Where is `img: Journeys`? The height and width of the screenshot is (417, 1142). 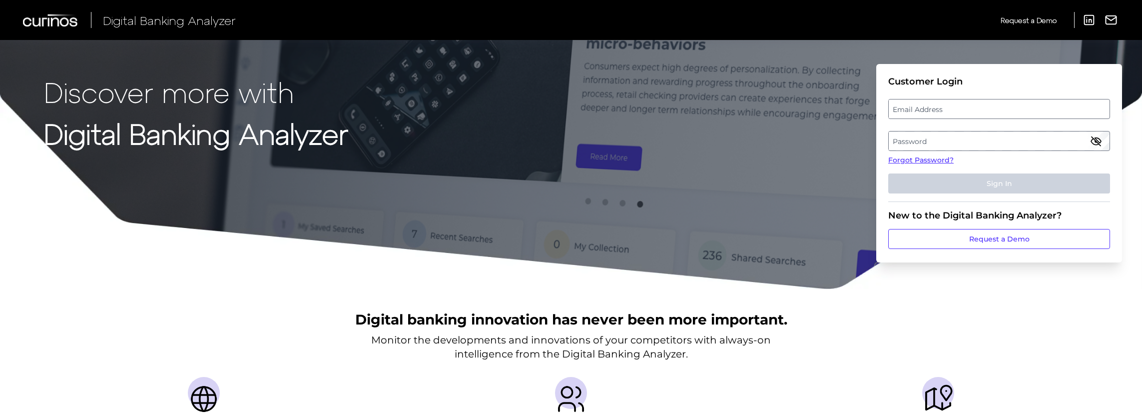 img: Journeys is located at coordinates (938, 399).